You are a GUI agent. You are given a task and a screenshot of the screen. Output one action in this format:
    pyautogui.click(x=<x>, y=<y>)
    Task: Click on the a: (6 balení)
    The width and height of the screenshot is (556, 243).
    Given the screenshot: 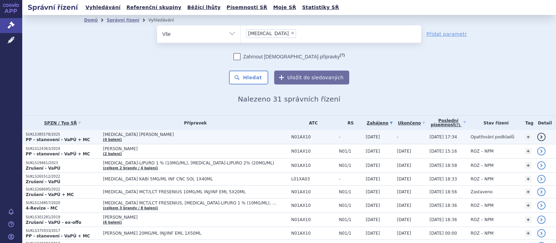 What is the action you would take?
    pyautogui.click(x=112, y=222)
    